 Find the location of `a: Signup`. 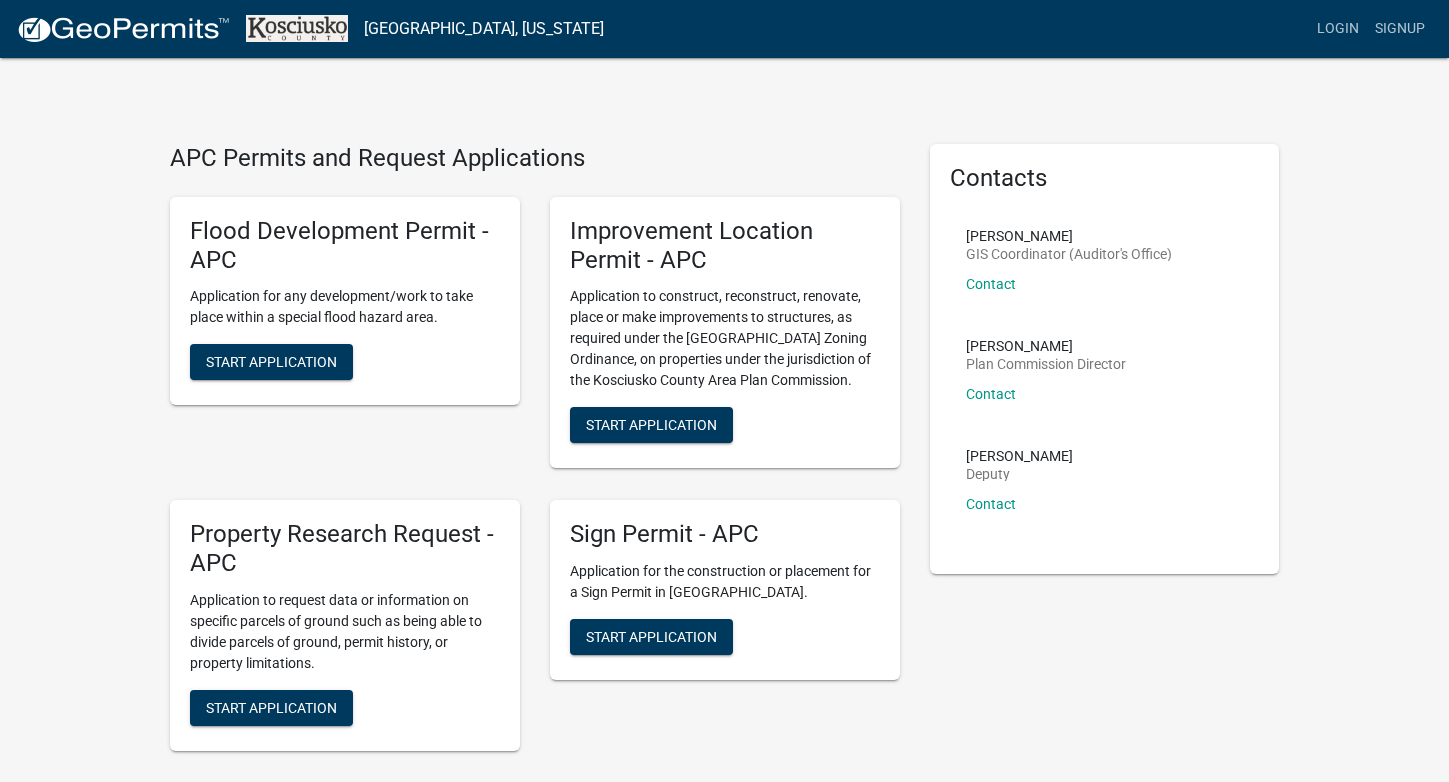

a: Signup is located at coordinates (1400, 29).